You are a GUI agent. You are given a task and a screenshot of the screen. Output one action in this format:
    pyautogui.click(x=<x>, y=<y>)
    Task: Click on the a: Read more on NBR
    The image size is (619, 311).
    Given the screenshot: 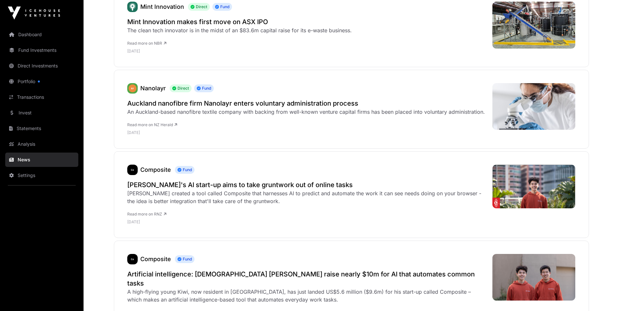 What is the action you would take?
    pyautogui.click(x=147, y=43)
    